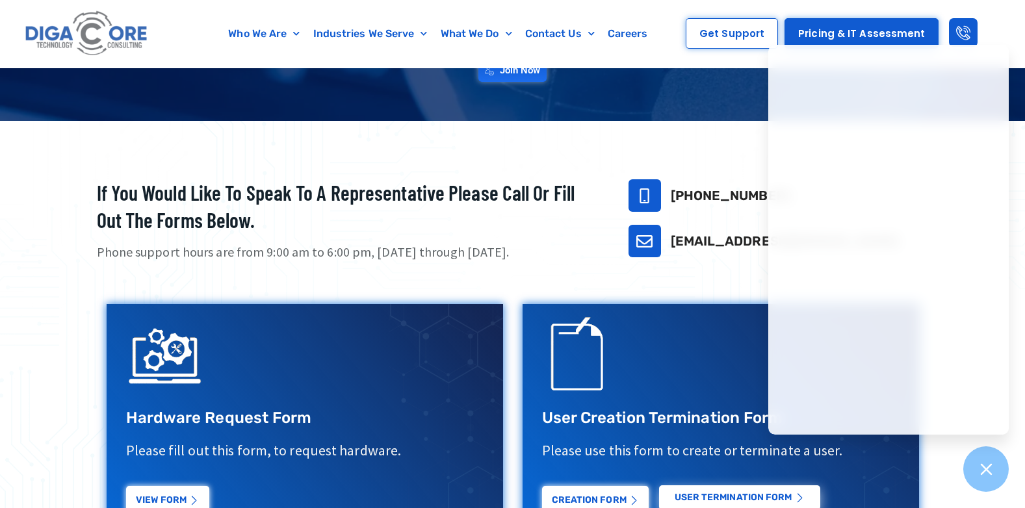 The height and width of the screenshot is (508, 1025). I want to click on span: Pricing & IT Assessment, so click(861, 33).